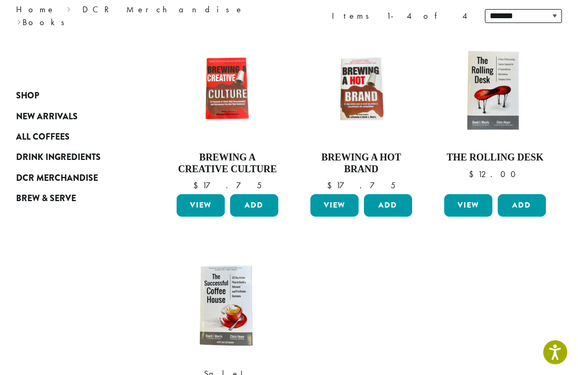  I want to click on span: New Arrivals, so click(47, 117).